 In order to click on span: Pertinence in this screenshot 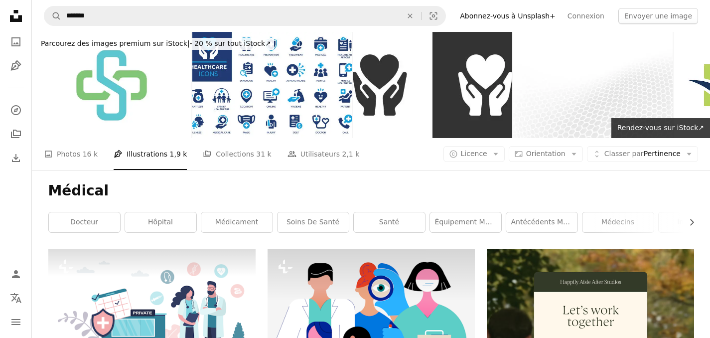, I will do `click(642, 154)`.